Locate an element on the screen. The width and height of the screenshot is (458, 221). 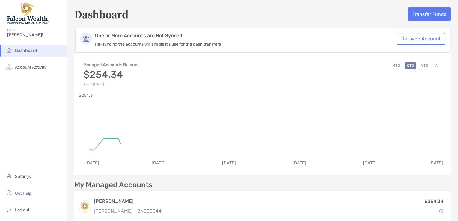
img: settings icon is located at coordinates (9, 176).